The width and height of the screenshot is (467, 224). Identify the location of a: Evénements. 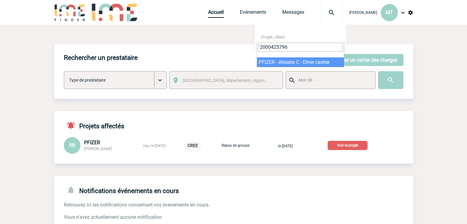
(253, 13).